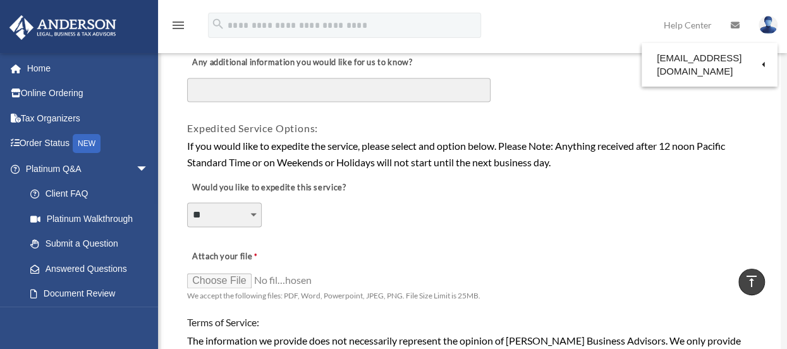 This screenshot has height=349, width=787. I want to click on a: Platinum Knowledge Room, so click(92, 326).